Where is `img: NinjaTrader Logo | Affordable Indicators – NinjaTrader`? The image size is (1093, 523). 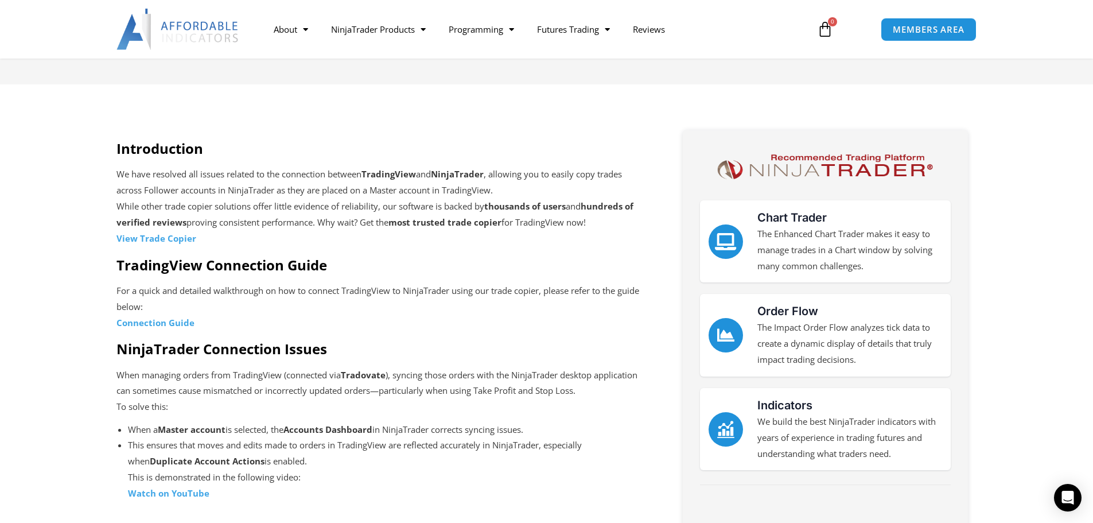
img: NinjaTrader Logo | Affordable Indicators – NinjaTrader is located at coordinates (825, 166).